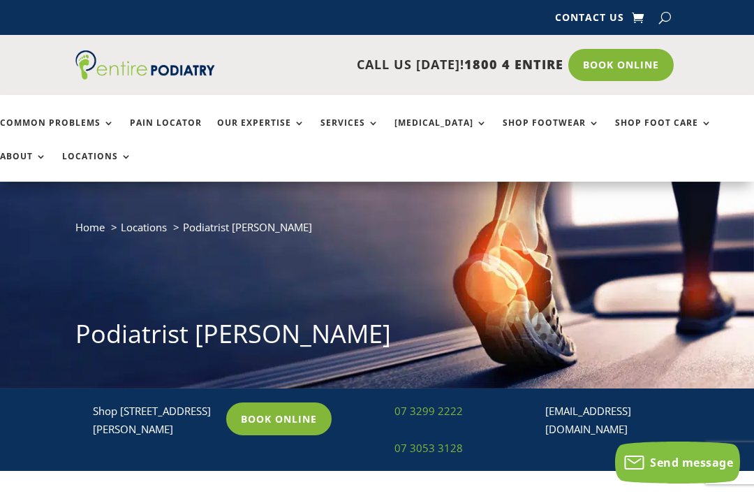 The width and height of the screenshot is (754, 494). I want to click on a: 07 3299 2222, so click(429, 411).